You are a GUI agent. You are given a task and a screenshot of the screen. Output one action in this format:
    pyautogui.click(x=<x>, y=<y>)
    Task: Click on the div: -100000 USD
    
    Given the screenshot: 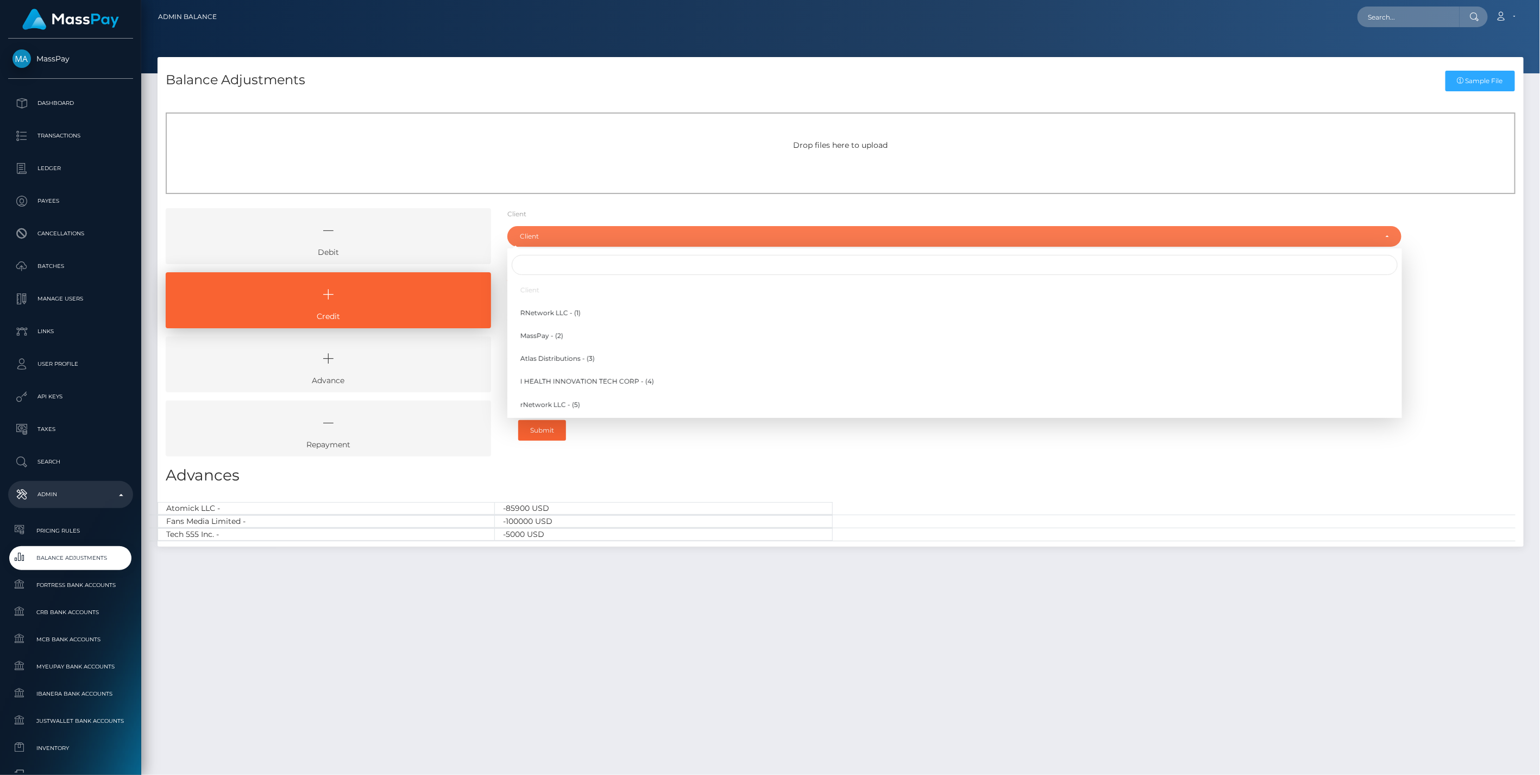 What is the action you would take?
    pyautogui.click(x=663, y=521)
    